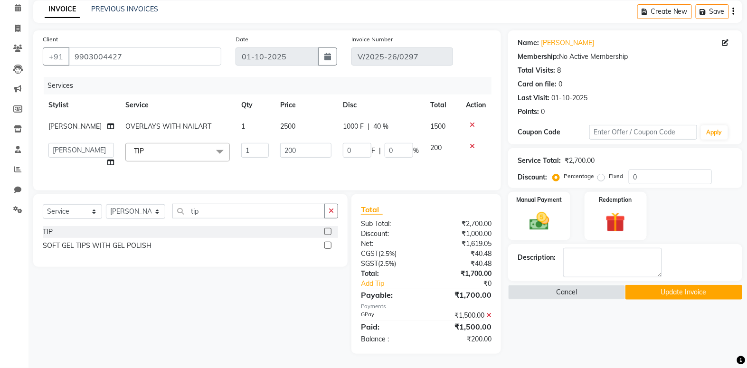  I want to click on img: _gift.svg, so click(615, 222).